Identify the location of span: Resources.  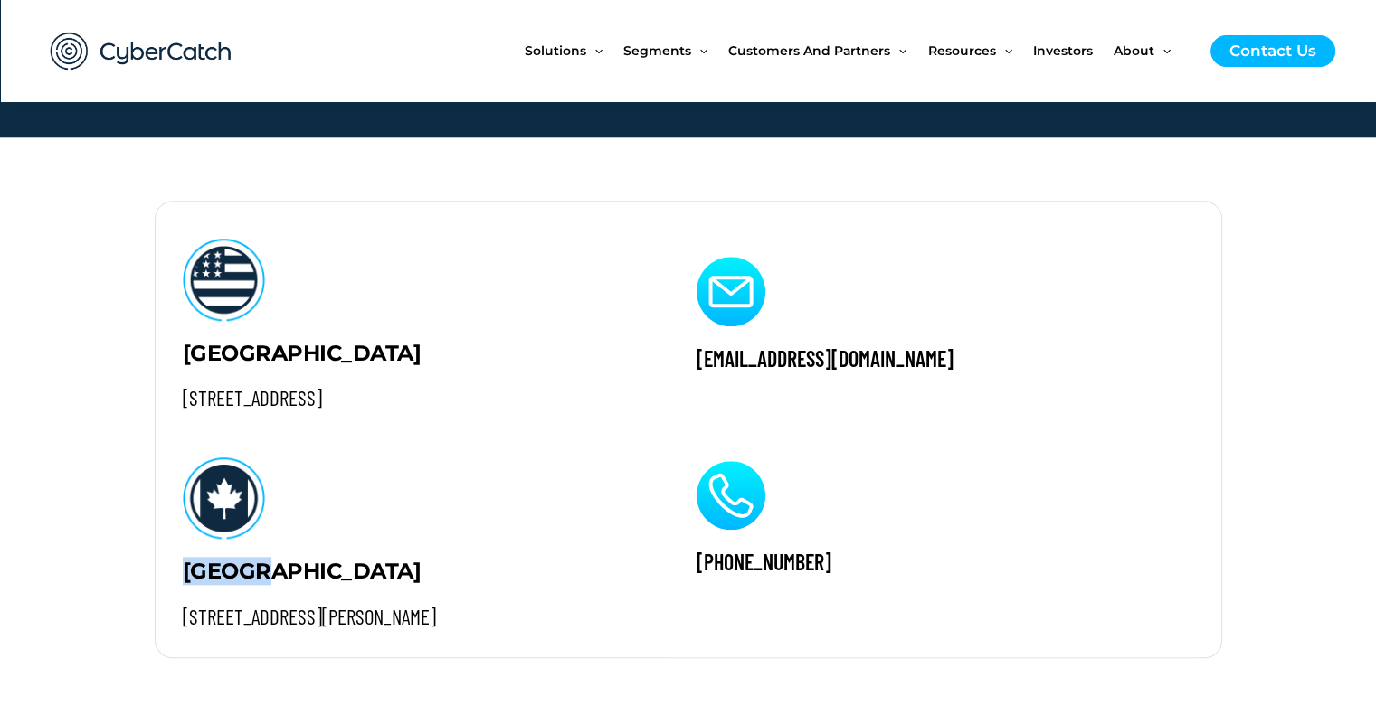
(961, 51).